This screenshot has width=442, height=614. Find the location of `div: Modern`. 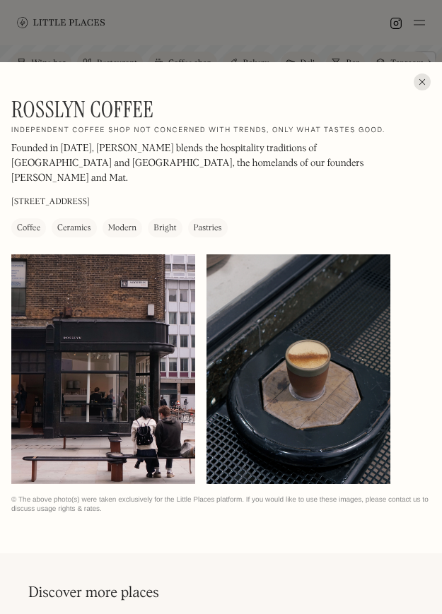

div: Modern is located at coordinates (122, 228).